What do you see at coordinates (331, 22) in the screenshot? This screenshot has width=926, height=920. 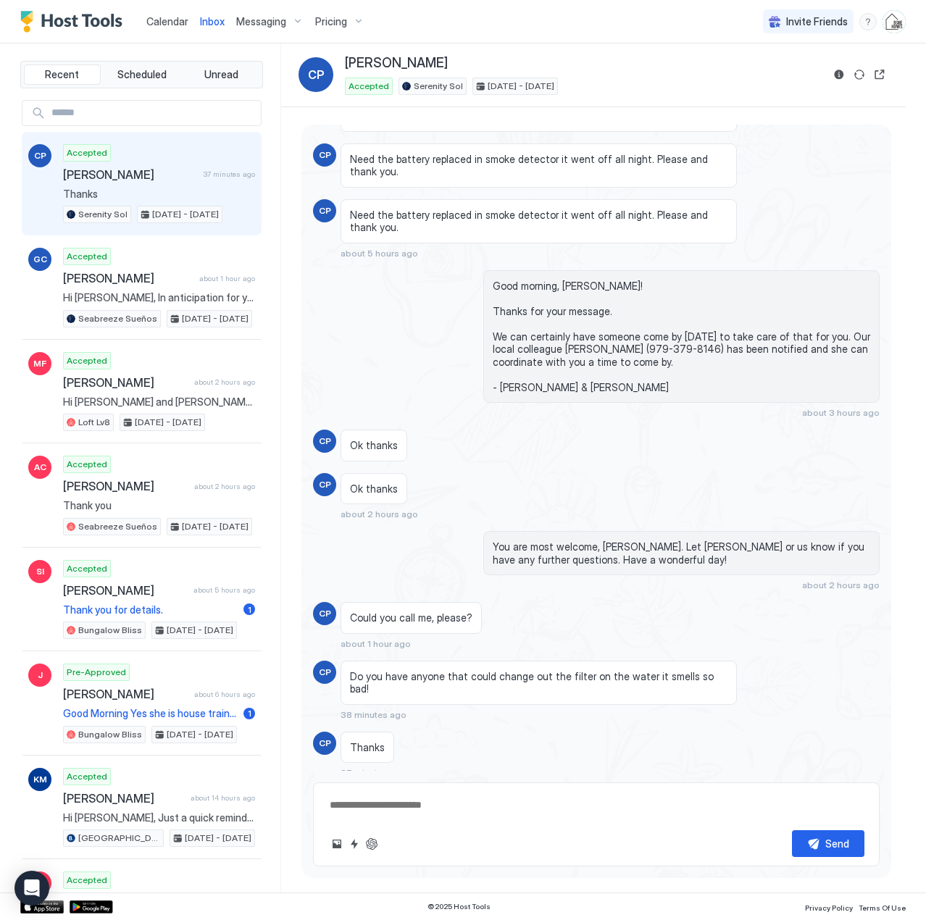 I see `span: Pricing` at bounding box center [331, 22].